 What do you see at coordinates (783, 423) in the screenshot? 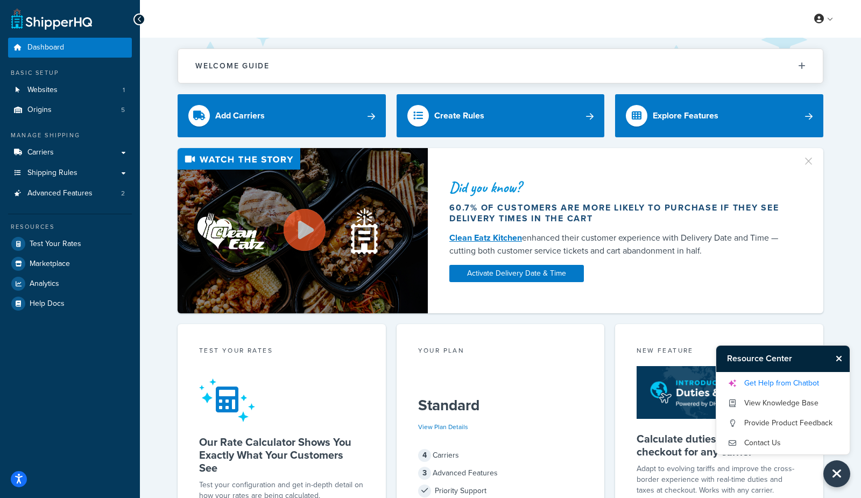
I see `a: Provide Product Feedback` at bounding box center [783, 423].